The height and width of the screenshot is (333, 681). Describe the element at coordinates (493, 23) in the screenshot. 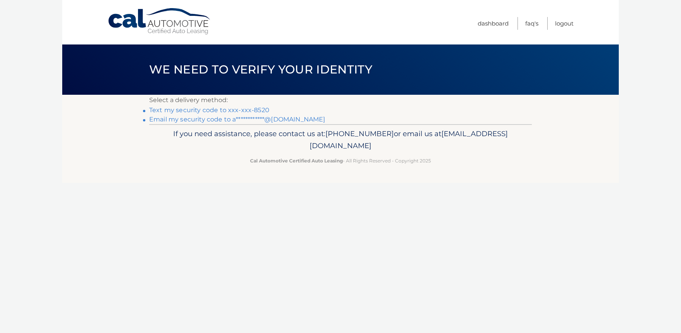

I see `a: Dashboard` at that location.